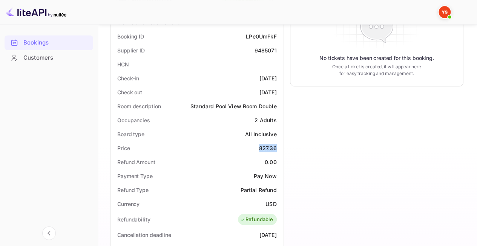 The image size is (477, 246). Describe the element at coordinates (135, 176) in the screenshot. I see `div: Payment Type` at that location.